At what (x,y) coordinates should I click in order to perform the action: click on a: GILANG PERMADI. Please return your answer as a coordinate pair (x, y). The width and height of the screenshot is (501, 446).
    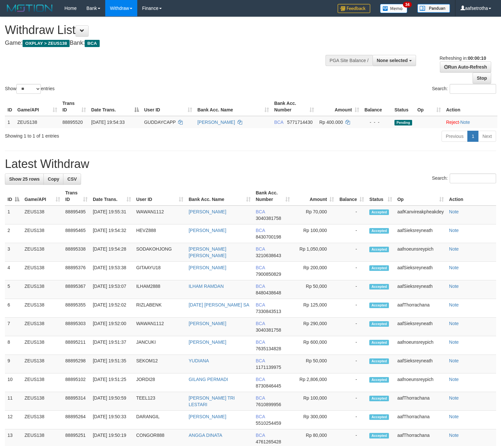
    Looking at the image, I should click on (208, 379).